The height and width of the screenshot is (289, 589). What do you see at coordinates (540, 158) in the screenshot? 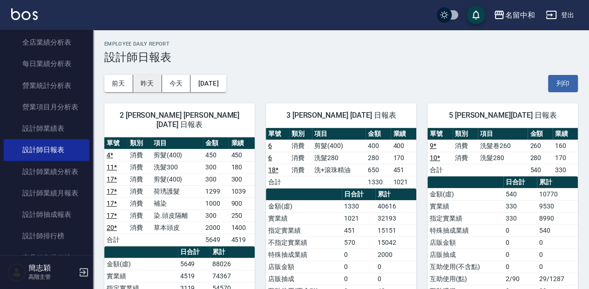
I see `td: 280` at bounding box center [540, 158].